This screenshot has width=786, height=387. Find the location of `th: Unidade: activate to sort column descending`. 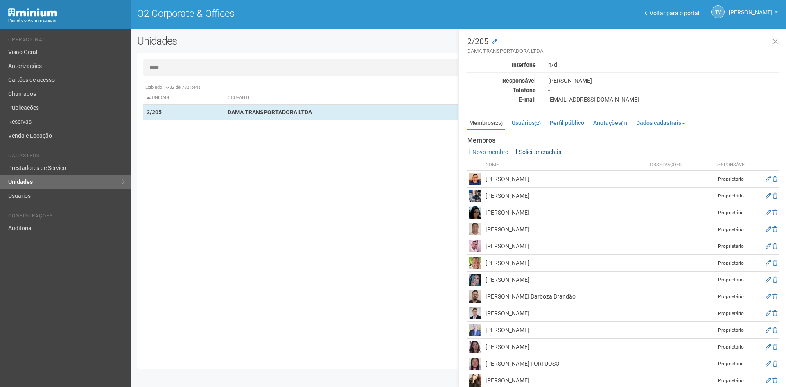

th: Unidade: activate to sort column descending is located at coordinates (184, 98).